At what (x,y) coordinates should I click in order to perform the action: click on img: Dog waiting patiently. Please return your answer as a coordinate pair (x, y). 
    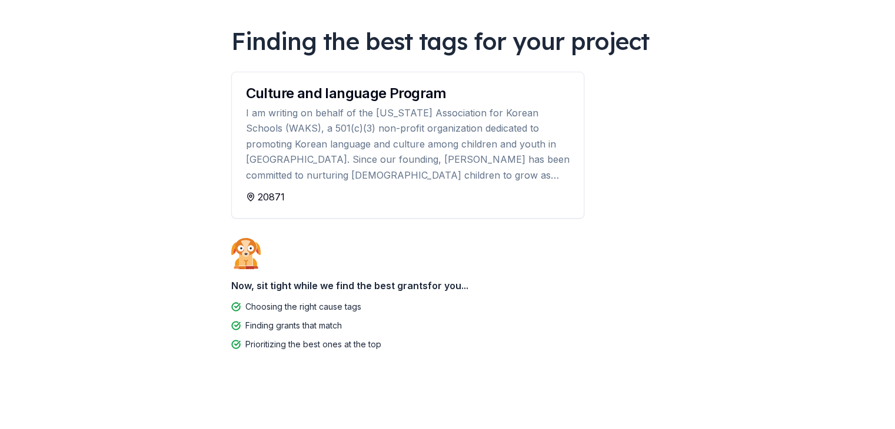
    Looking at the image, I should click on (246, 254).